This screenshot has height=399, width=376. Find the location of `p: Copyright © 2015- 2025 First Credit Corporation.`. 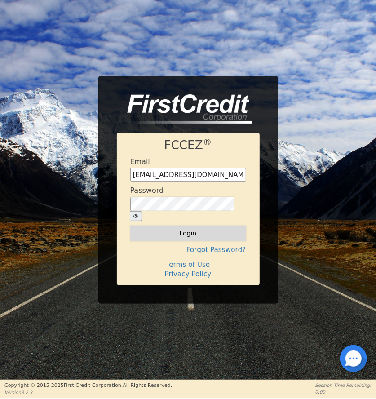

p: Copyright © 2015- 2025 First Credit Corporation. is located at coordinates (88, 385).